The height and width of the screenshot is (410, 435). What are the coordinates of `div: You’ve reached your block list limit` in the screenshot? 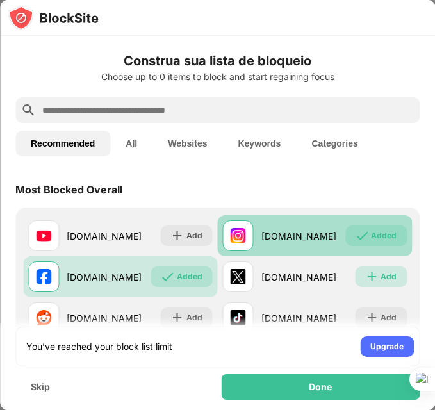 It's located at (99, 347).